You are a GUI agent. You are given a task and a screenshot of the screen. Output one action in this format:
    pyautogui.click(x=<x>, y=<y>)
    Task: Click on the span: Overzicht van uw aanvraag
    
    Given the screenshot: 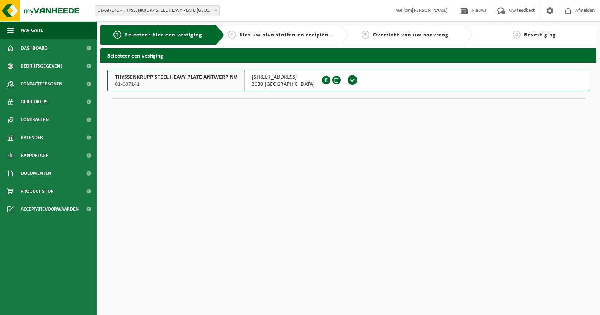 What is the action you would take?
    pyautogui.click(x=410, y=35)
    